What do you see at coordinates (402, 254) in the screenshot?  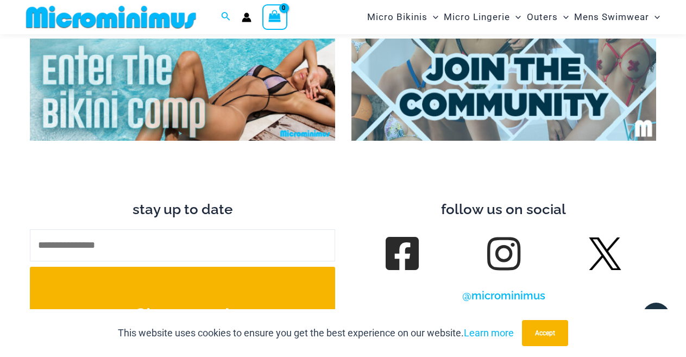 I see `a: follow us on Facebook` at bounding box center [402, 254].